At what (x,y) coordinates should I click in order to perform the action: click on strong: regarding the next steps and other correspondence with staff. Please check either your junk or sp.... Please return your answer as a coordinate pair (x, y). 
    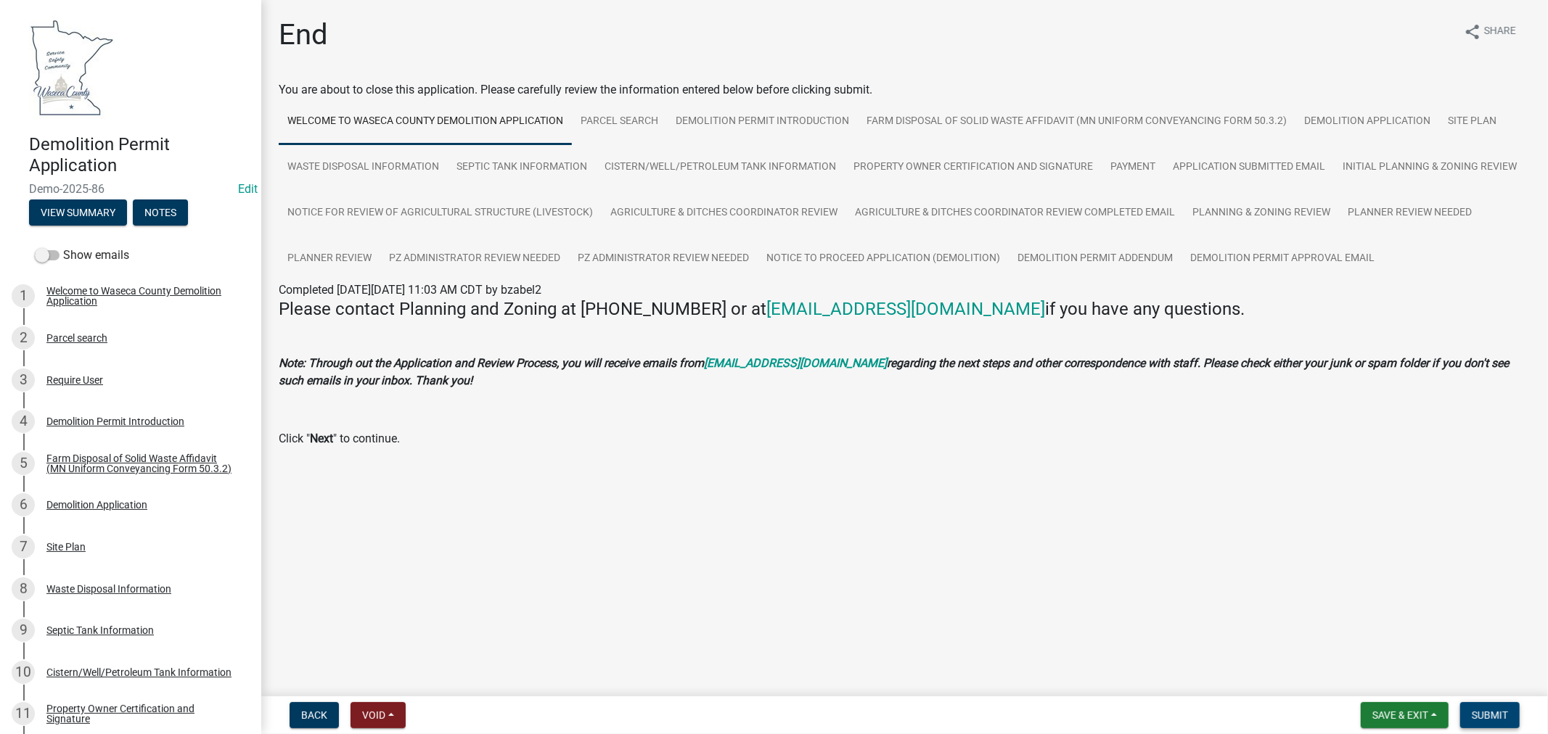
    Looking at the image, I should click on (893, 372).